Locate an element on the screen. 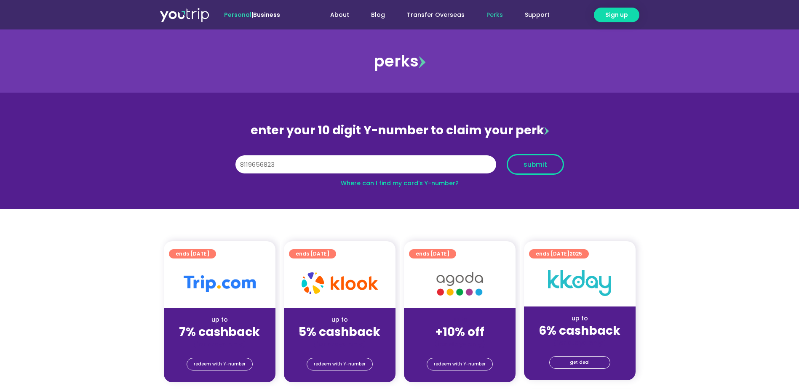 Image resolution: width=799 pixels, height=389 pixels. div: enter your 10 digit Y-number to claim your perk is located at coordinates (400, 131).